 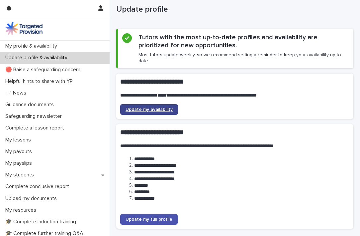 I want to click on p: My resources, so click(x=22, y=210).